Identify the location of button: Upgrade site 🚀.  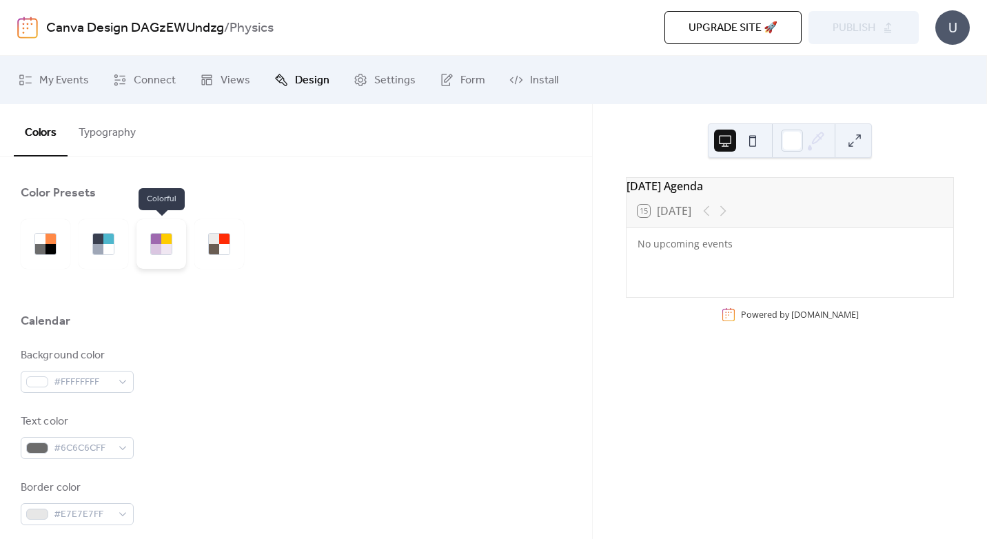
(733, 28).